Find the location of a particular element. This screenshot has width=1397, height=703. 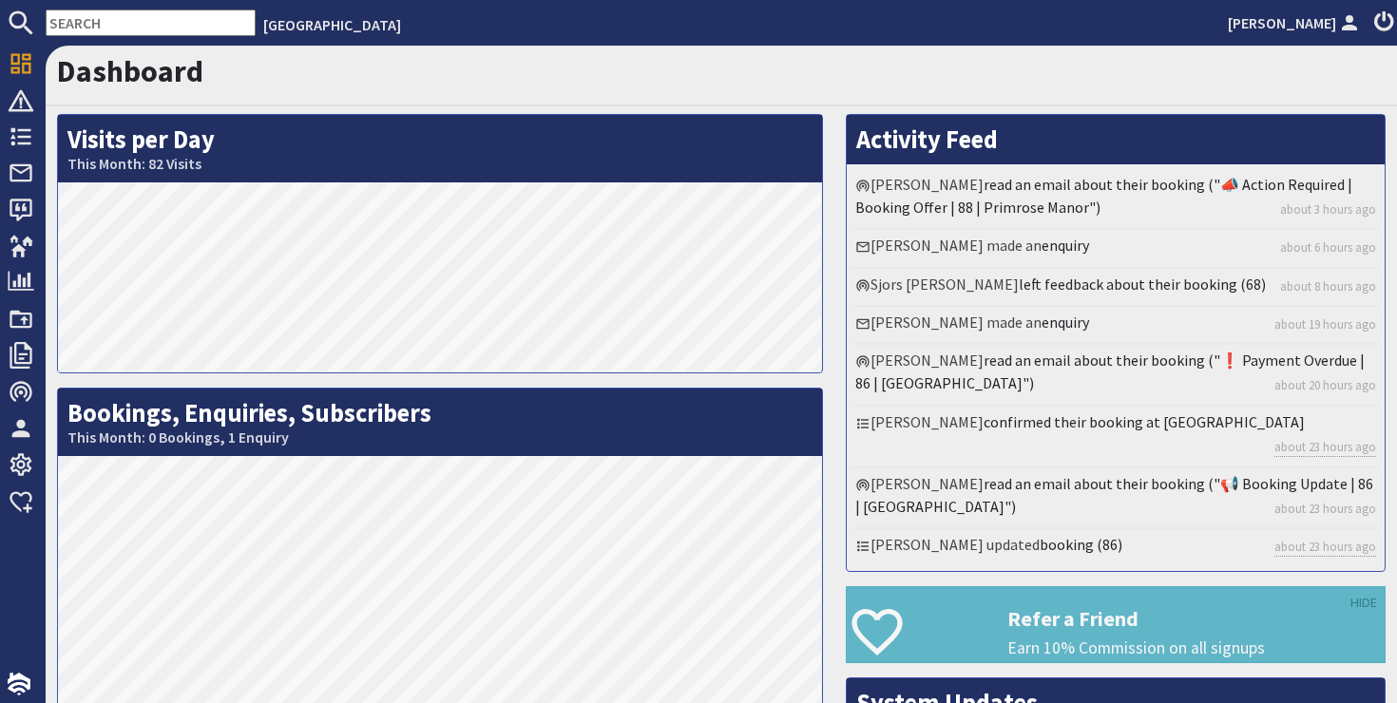

a: about 19 hours ago is located at coordinates (1325, 324).